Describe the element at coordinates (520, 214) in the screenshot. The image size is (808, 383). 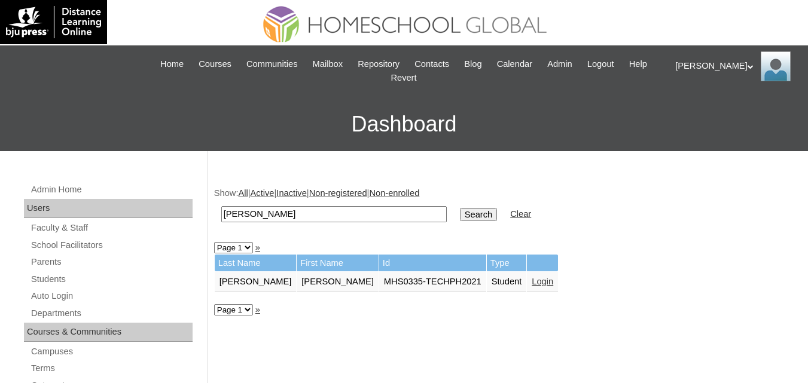
I see `a: Clear` at that location.